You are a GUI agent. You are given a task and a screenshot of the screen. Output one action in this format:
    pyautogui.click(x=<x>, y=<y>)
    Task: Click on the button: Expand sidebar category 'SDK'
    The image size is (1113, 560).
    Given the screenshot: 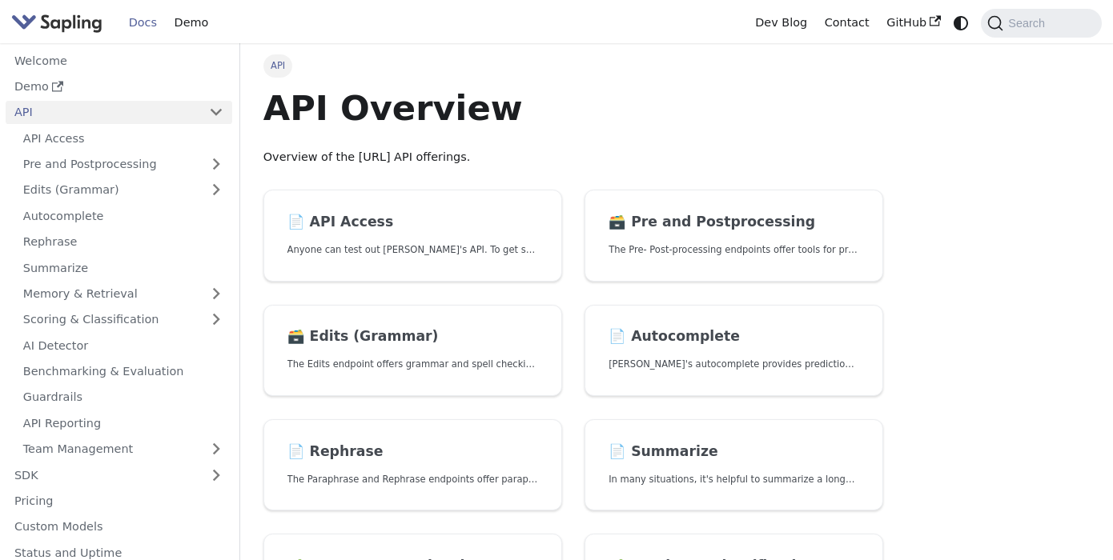 What is the action you would take?
    pyautogui.click(x=216, y=475)
    